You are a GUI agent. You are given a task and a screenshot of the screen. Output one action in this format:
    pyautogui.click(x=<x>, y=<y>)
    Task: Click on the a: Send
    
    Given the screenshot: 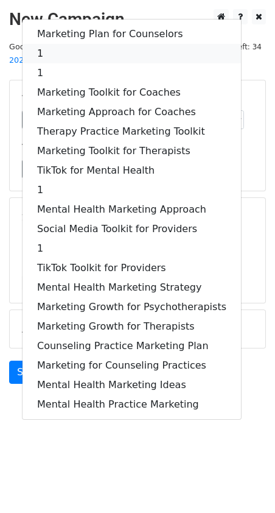 What is the action you would take?
    pyautogui.click(x=29, y=372)
    